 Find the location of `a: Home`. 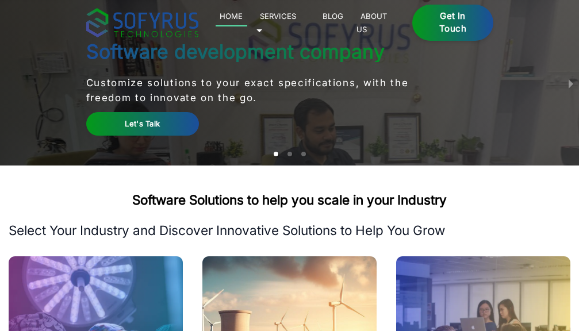

a: Home is located at coordinates (231, 18).